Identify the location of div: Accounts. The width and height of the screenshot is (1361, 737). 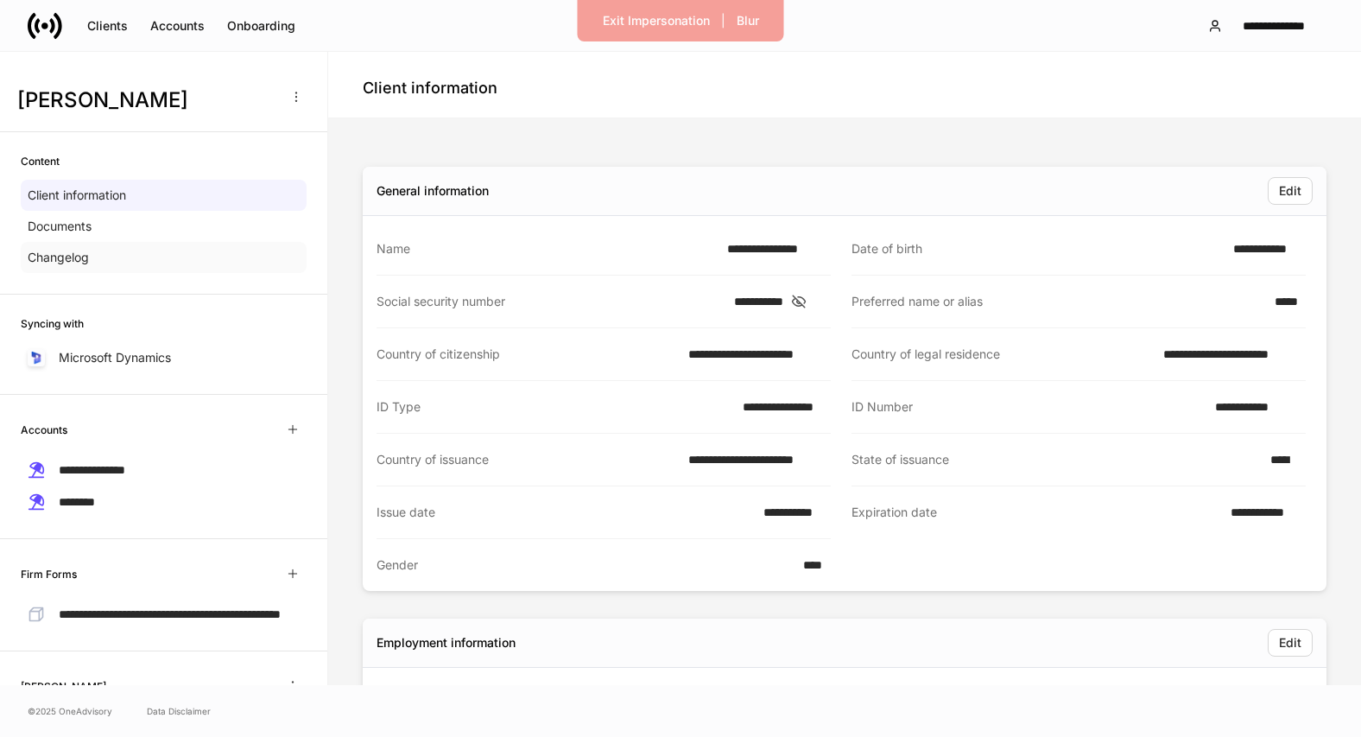
(177, 26).